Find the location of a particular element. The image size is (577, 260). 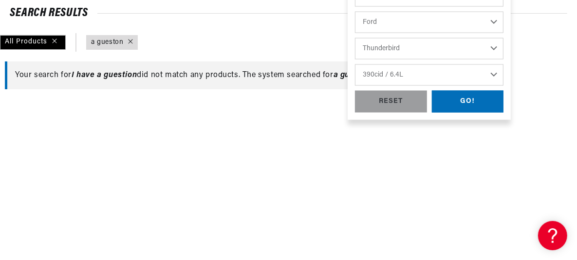

div: Your search for did not match any products. The system searched for instead. is located at coordinates (214, 75).